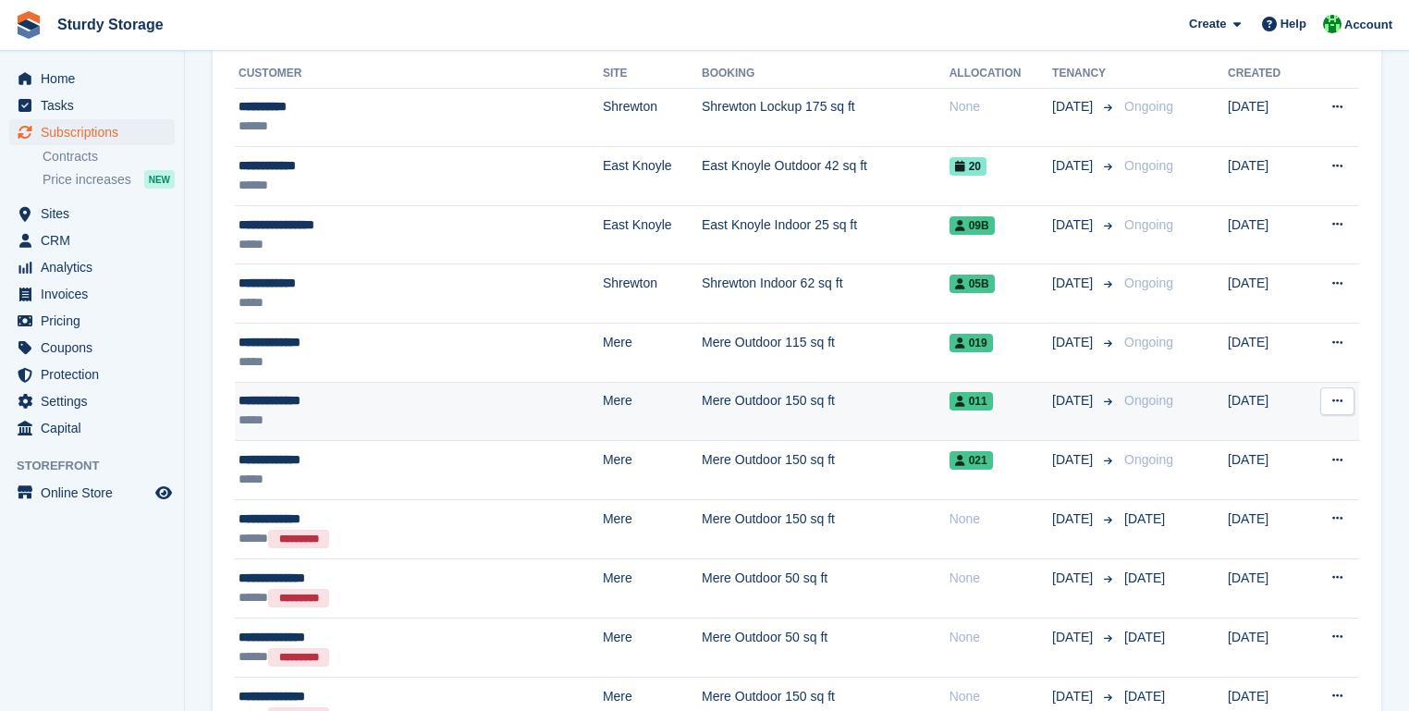 The image size is (1409, 711). What do you see at coordinates (96, 348) in the screenshot?
I see `span: Coupons` at bounding box center [96, 348].